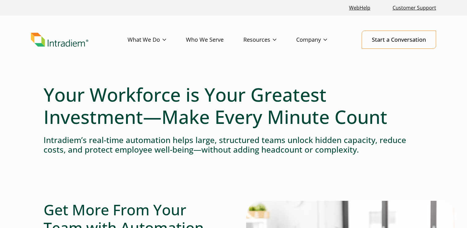  I want to click on h4: Intradiem’s real-time automation helps large, structured teams unlock hidden capacity, reduce cos..., so click(234, 145).